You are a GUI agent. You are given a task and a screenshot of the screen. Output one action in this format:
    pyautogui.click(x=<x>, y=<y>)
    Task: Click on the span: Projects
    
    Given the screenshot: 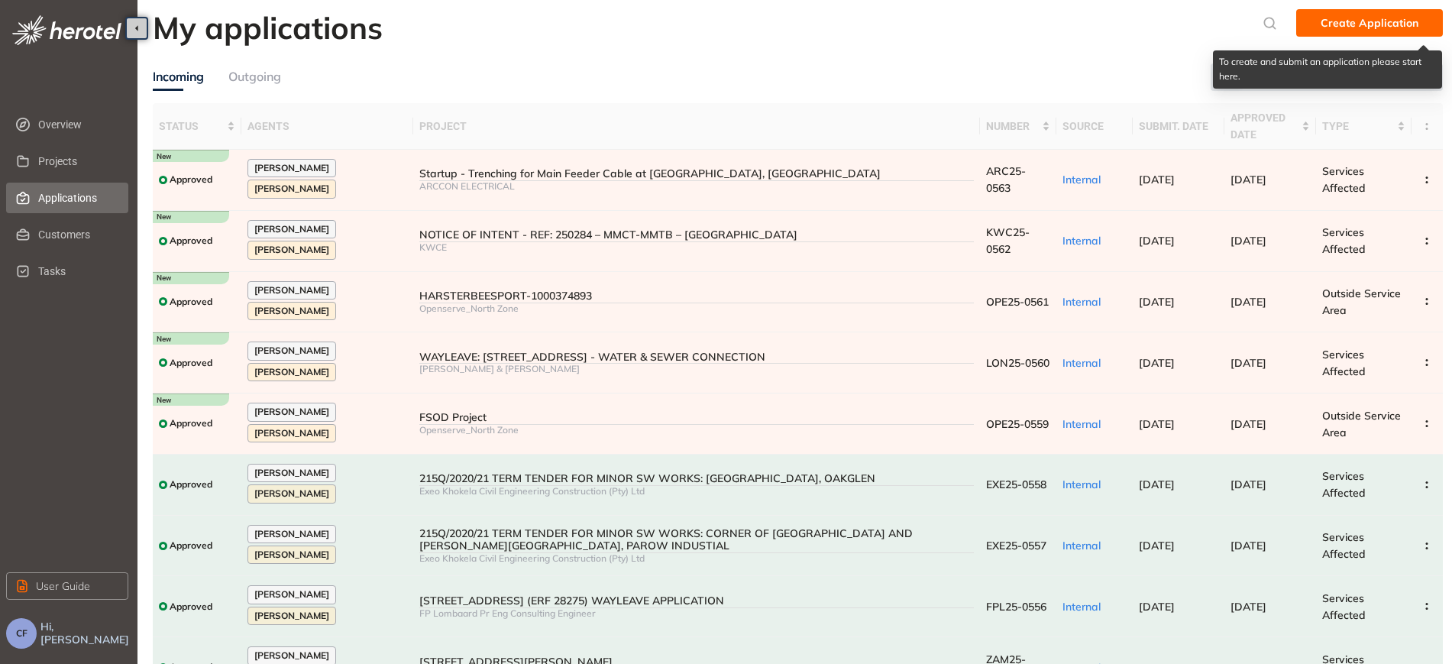 What is the action you would take?
    pyautogui.click(x=77, y=161)
    